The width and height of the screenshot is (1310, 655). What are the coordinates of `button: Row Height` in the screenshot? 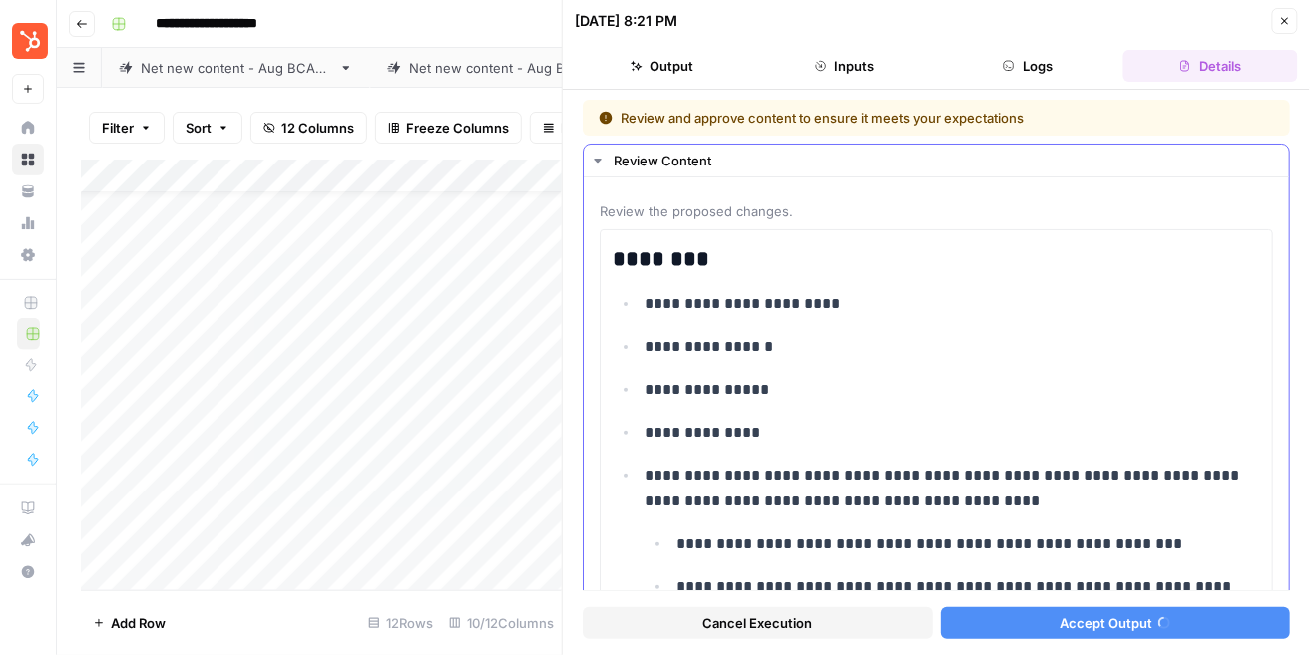 It's located at (587, 128).